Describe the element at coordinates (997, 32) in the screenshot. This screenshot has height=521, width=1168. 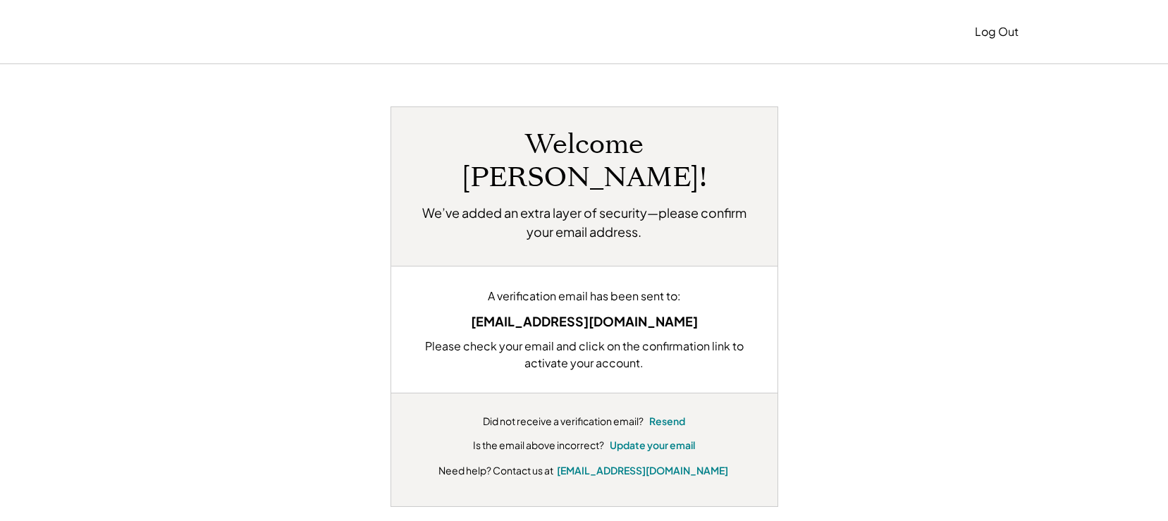
I see `button: Log Out` at that location.